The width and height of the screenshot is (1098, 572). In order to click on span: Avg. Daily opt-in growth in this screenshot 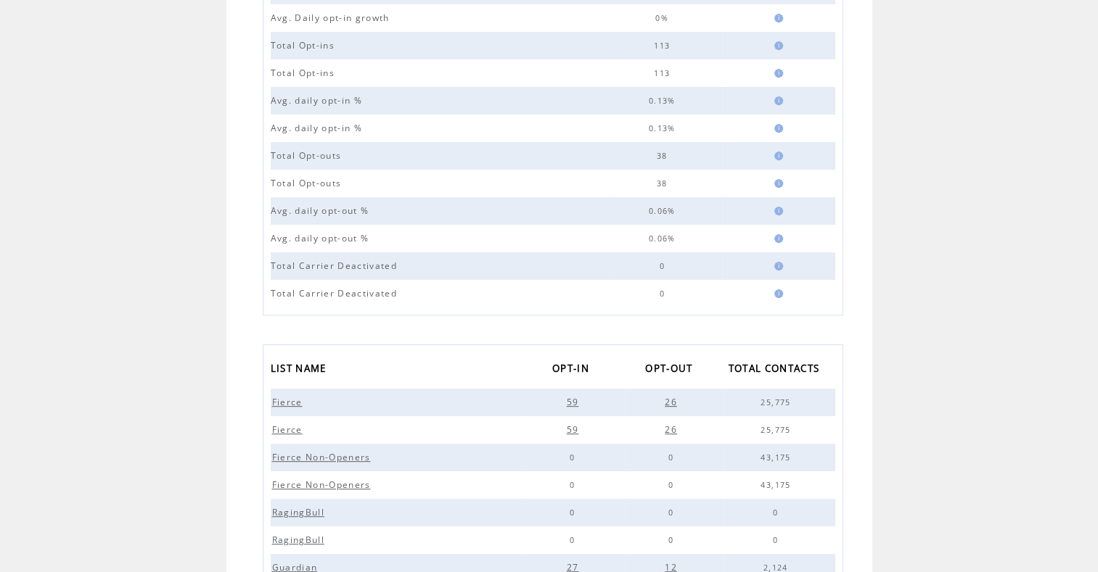, I will do `click(332, 17)`.